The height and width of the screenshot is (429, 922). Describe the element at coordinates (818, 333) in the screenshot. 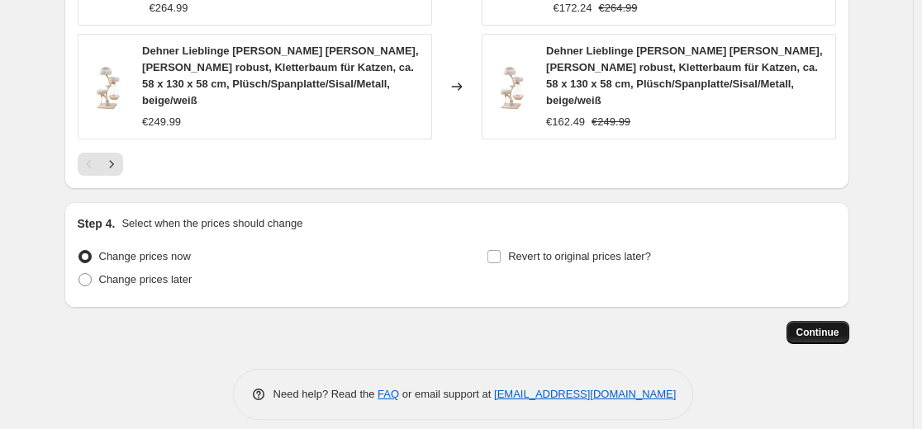

I see `button: Continue` at that location.